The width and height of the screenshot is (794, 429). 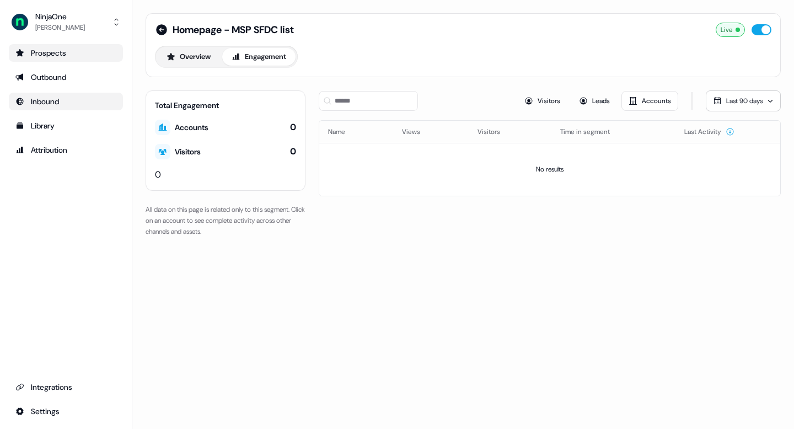 I want to click on button: Overview, so click(x=189, y=57).